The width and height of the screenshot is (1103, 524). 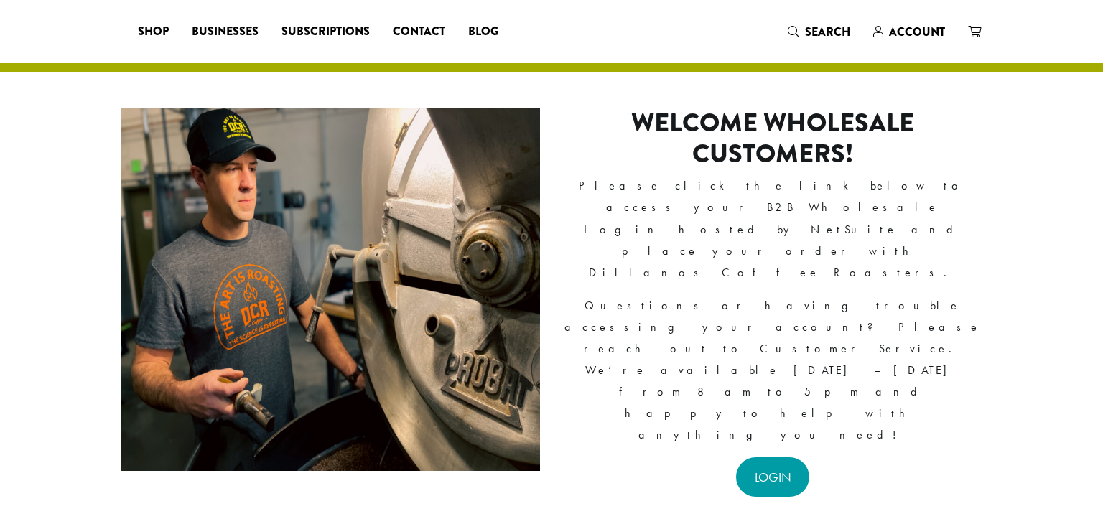 What do you see at coordinates (225, 32) in the screenshot?
I see `span: Businesses` at bounding box center [225, 32].